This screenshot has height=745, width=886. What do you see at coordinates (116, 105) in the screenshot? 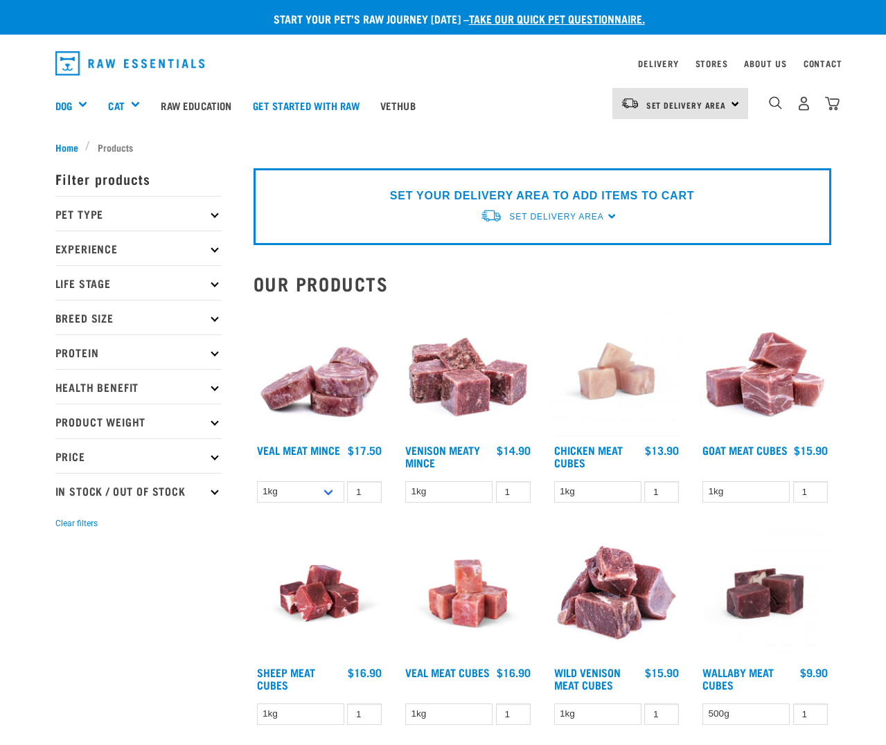
I see `a: Cat` at bounding box center [116, 105].